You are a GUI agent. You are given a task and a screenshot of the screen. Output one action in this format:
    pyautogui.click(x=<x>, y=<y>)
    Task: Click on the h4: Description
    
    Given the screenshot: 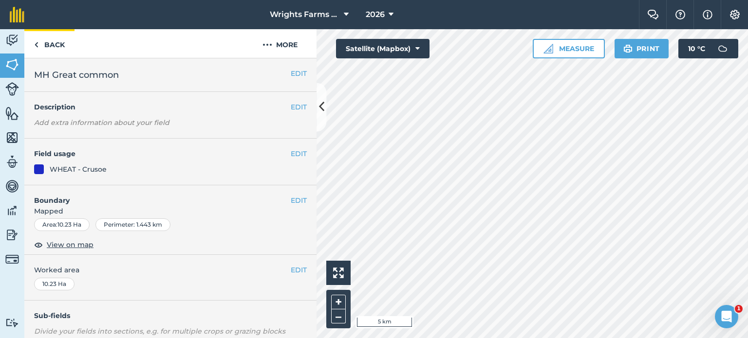 What is the action you would take?
    pyautogui.click(x=170, y=107)
    